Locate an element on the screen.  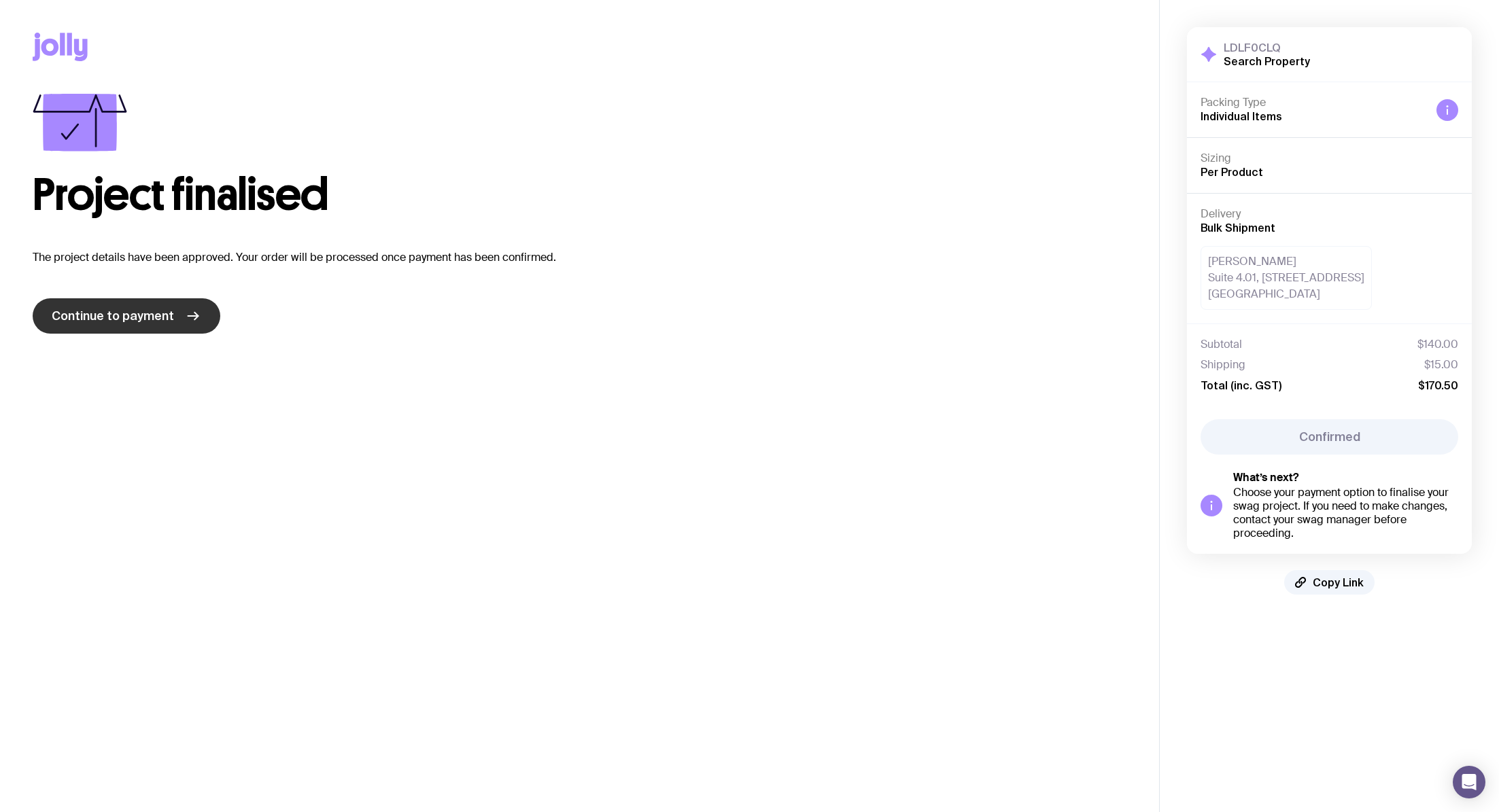
span: Per Product is located at coordinates (1232, 172).